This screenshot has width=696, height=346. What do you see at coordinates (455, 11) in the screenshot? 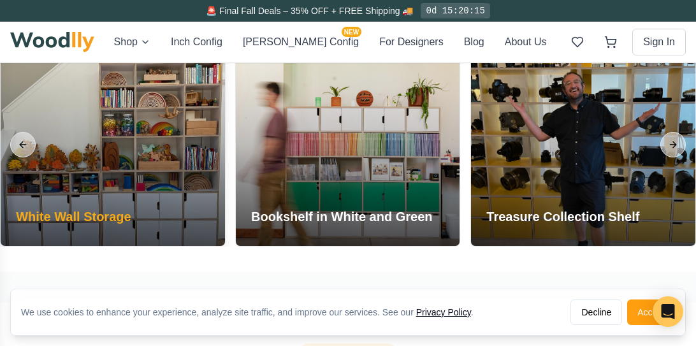
I see `div: 0d 15:20:15` at bounding box center [455, 11].